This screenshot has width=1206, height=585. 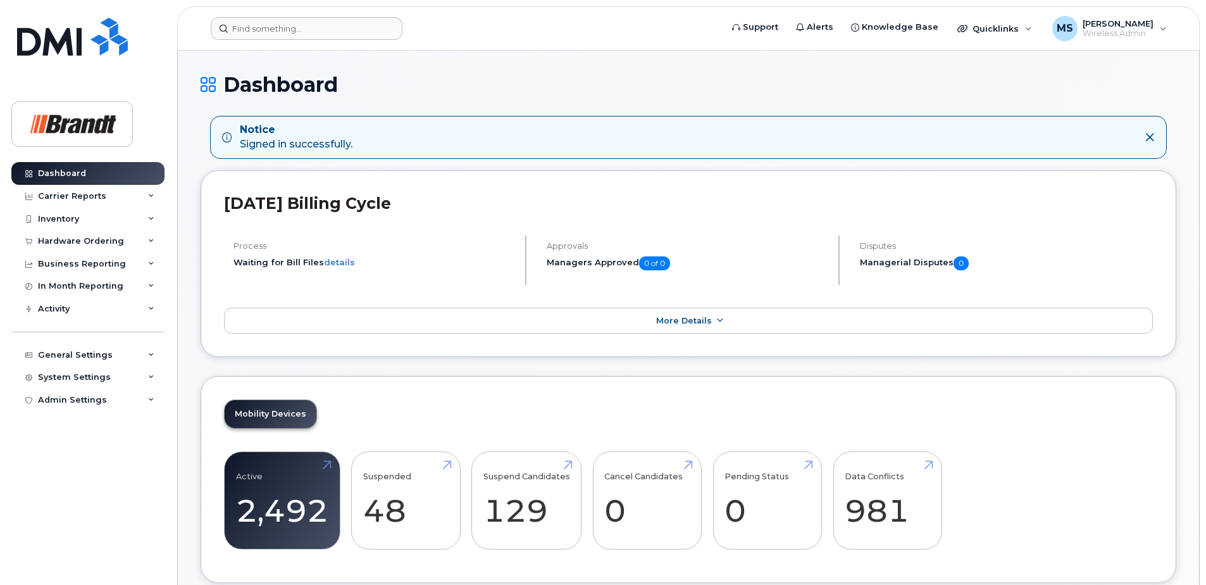 I want to click on a: Suspended 48, so click(x=406, y=501).